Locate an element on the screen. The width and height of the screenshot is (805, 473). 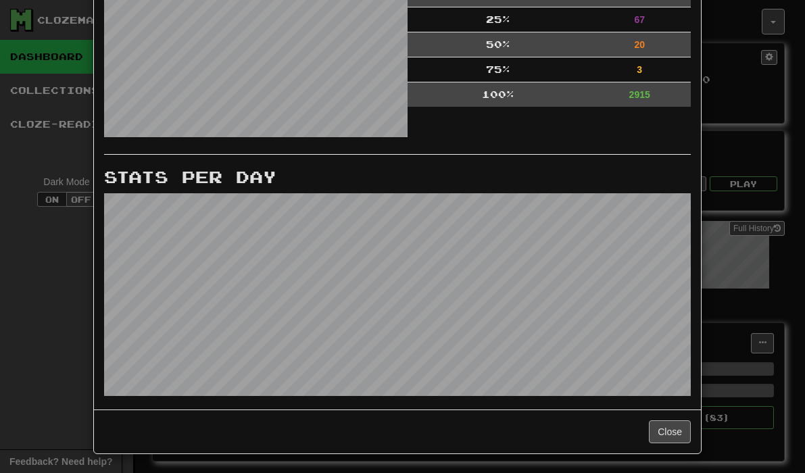
strong: 2915 is located at coordinates (640, 95).